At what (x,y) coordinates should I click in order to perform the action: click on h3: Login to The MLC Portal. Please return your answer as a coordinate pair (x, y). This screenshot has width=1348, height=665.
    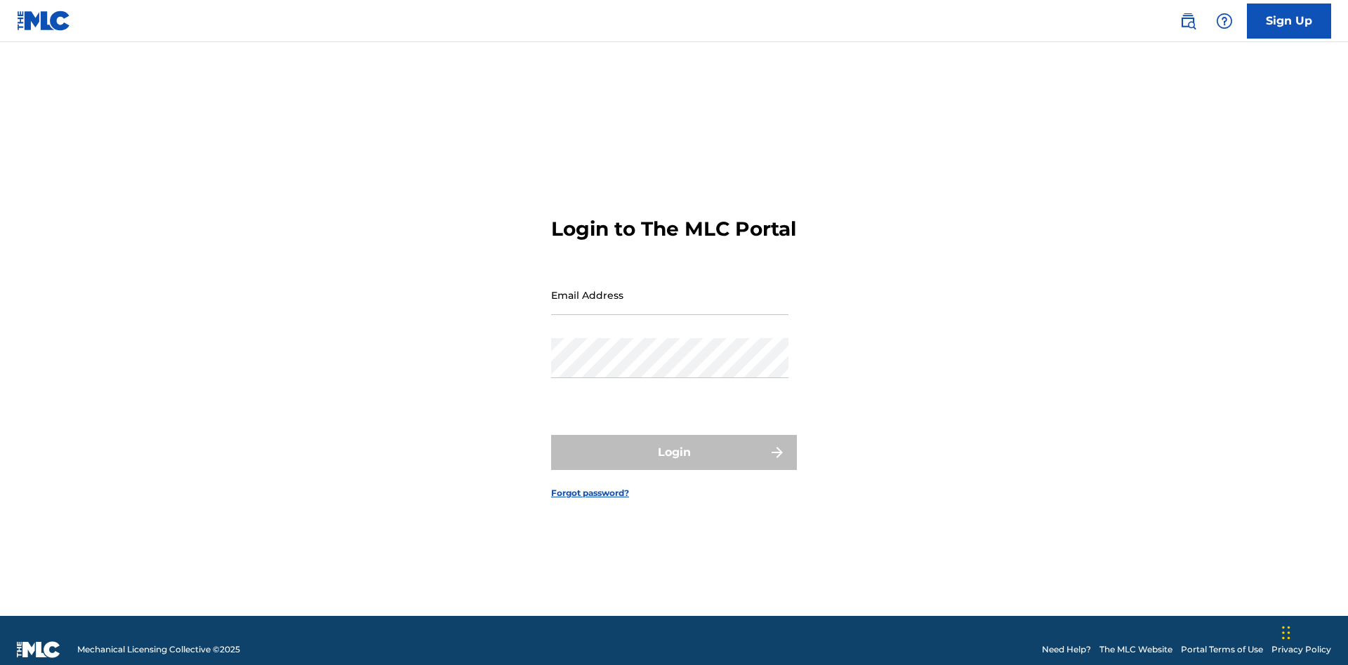
    Looking at the image, I should click on (673, 229).